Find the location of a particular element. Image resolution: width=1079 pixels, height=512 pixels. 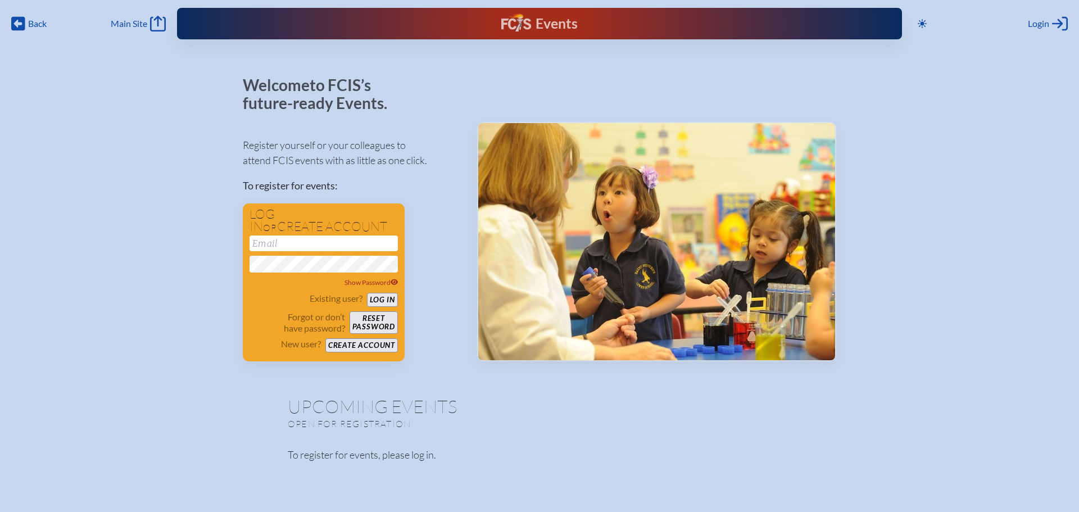

button: Create account is located at coordinates (362, 345).